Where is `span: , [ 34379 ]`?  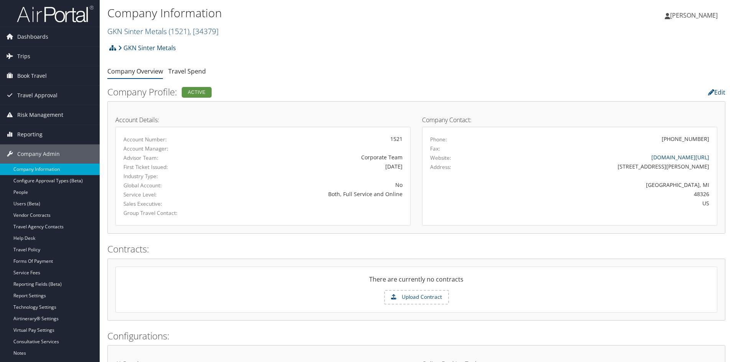
span: , [ 34379 ] is located at coordinates (204, 31).